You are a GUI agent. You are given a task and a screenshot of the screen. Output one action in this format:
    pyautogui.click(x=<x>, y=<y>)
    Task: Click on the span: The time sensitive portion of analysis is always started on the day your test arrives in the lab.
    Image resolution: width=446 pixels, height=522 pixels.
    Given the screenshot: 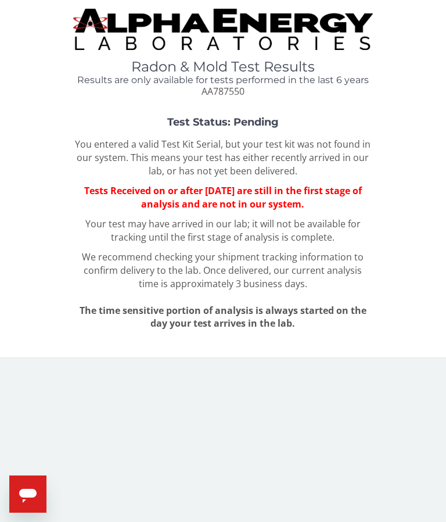 What is the action you would take?
    pyautogui.click(x=223, y=317)
    